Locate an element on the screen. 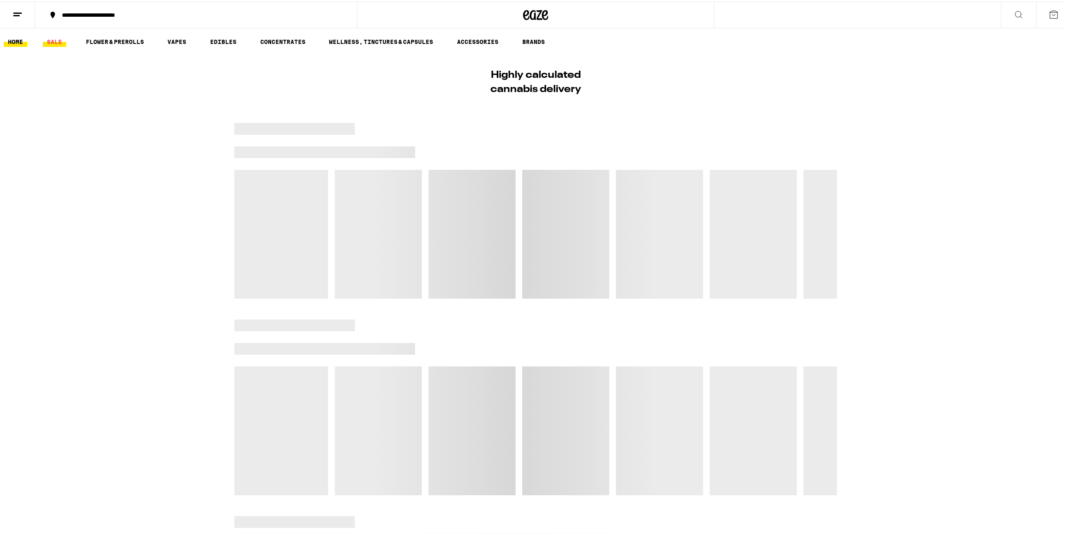 The image size is (1065, 535). h1: Highly calculated cannabis delivery is located at coordinates (536, 81).